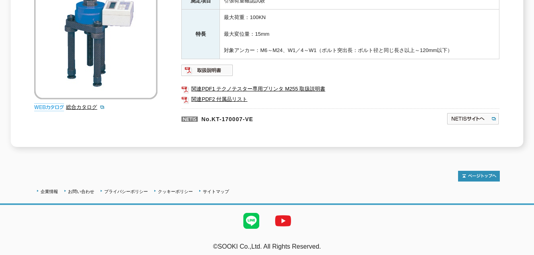  I want to click on a: 関連PDF2 付属品リスト, so click(340, 99).